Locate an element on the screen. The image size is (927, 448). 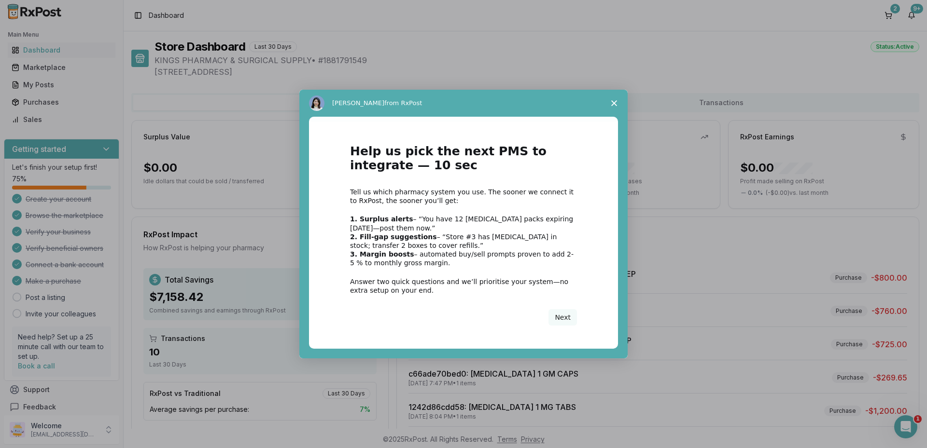
b: 3. Margin boosts is located at coordinates (382, 254).